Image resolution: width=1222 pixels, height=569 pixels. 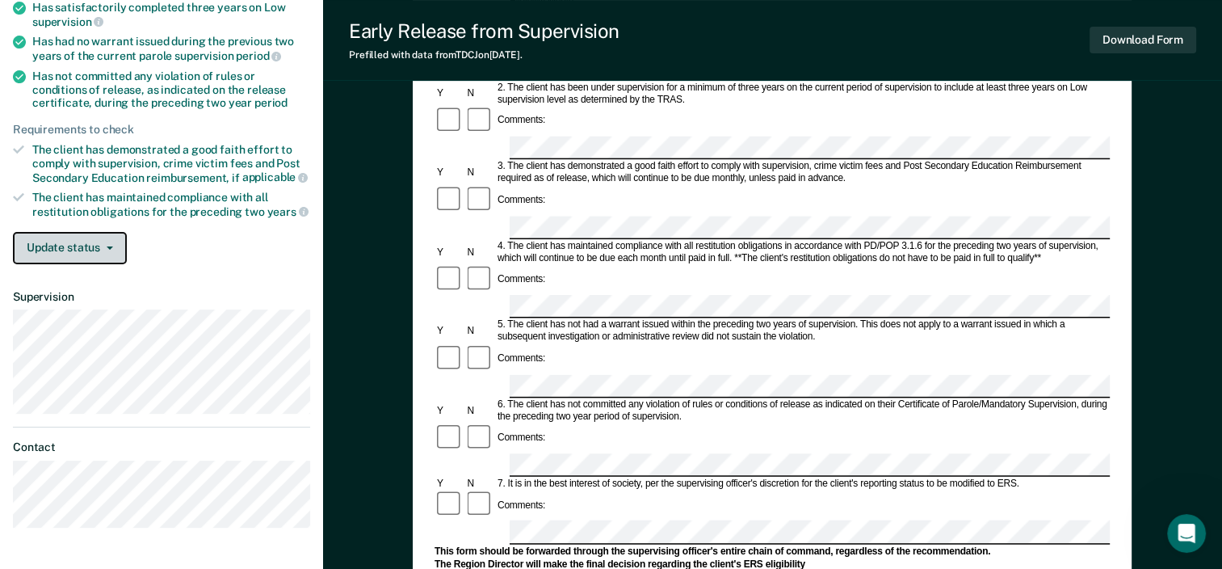 I want to click on div: 2. The client has been under supervision for a minimum of three years on the current period of su..., so click(x=802, y=94).